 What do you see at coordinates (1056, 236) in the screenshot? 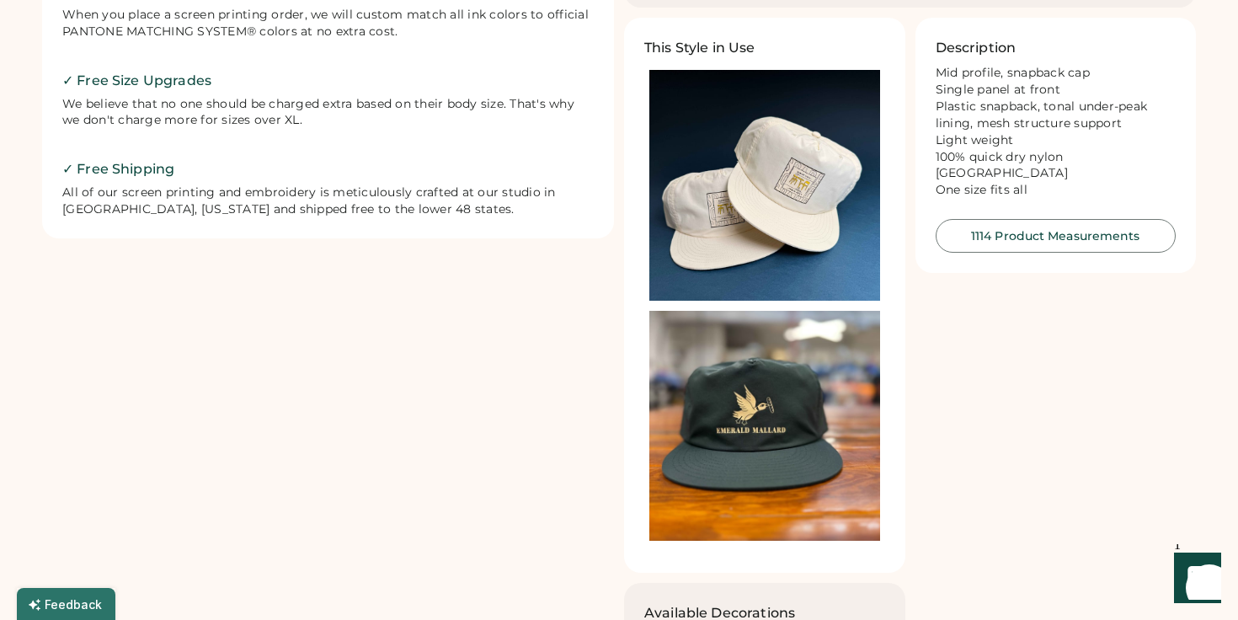
I see `button: 1114 Product Measurements` at bounding box center [1056, 236].